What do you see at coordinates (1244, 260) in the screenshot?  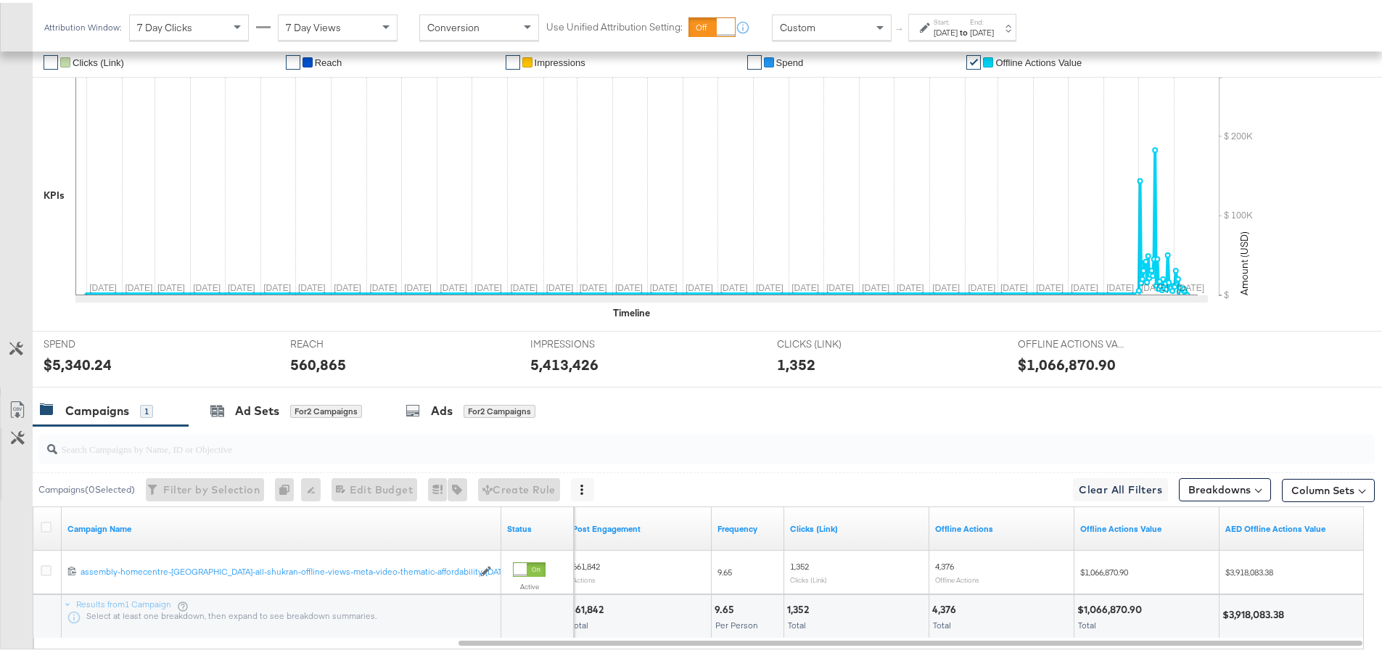 I see `text: Amount (USD)` at bounding box center [1244, 260].